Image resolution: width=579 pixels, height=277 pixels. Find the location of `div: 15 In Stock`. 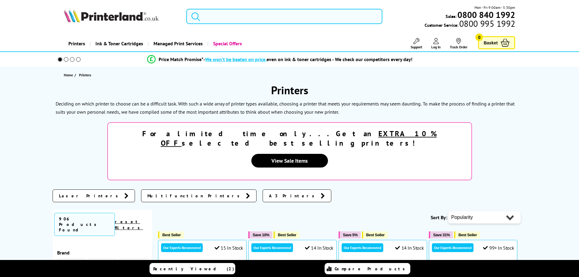

div: 15 In Stock is located at coordinates (229, 248).